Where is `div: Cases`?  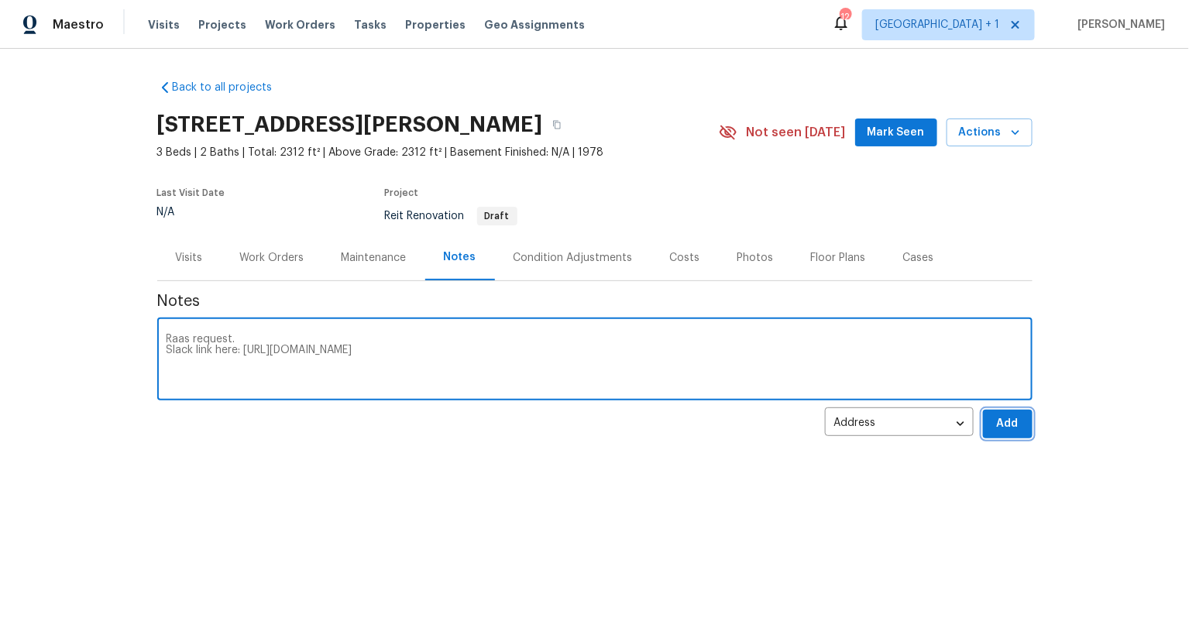
div: Cases is located at coordinates (919, 258).